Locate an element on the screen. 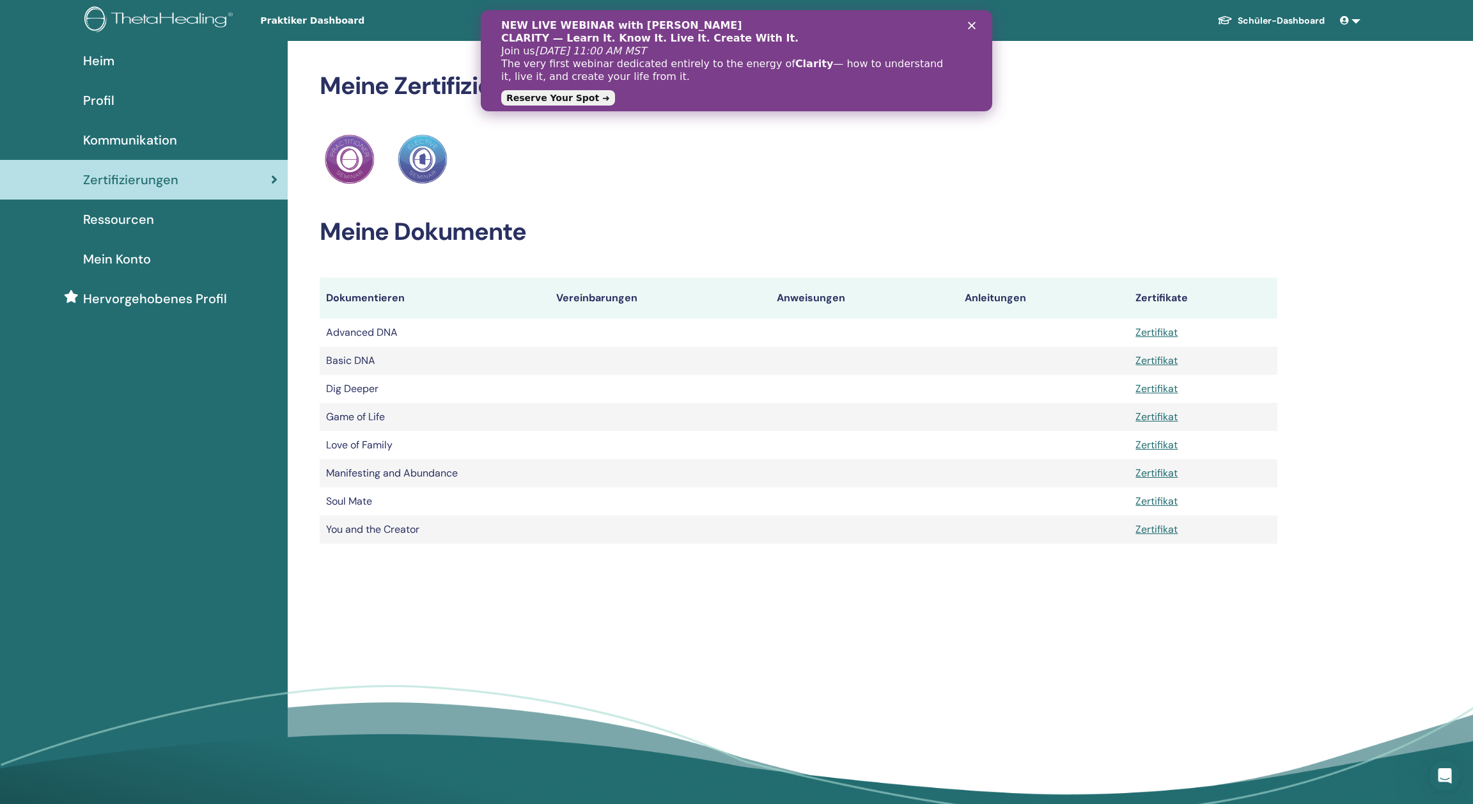 This screenshot has width=1473, height=804. th: Zertifikate is located at coordinates (1203, 298).